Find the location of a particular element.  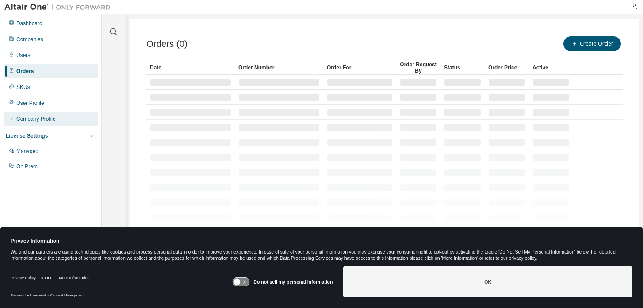

div: Order Price is located at coordinates (507, 68).